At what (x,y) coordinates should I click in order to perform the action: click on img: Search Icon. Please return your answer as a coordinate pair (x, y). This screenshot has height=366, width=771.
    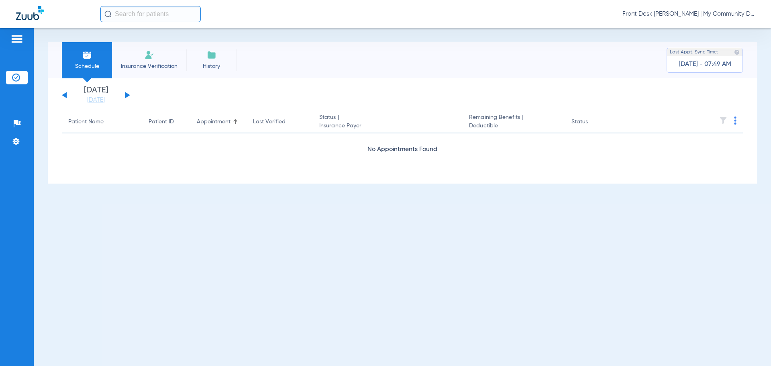
    Looking at the image, I should click on (108, 14).